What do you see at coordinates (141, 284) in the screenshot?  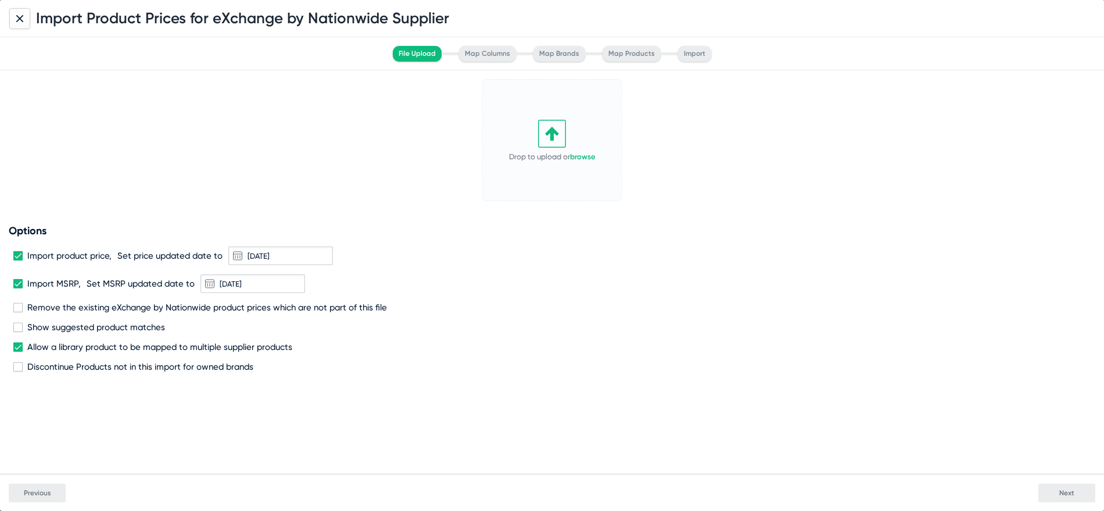 I see `span: Set MSRP updated date to` at bounding box center [141, 284].